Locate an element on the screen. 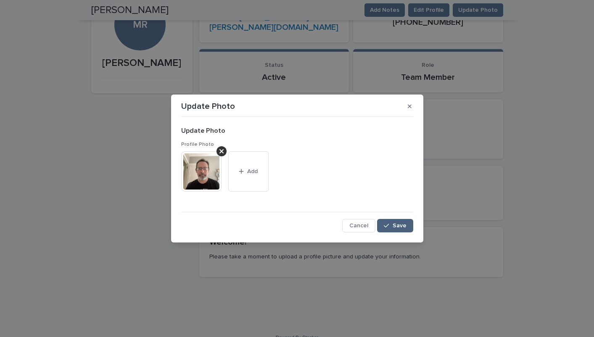 This screenshot has height=337, width=594. button: Save is located at coordinates (395, 226).